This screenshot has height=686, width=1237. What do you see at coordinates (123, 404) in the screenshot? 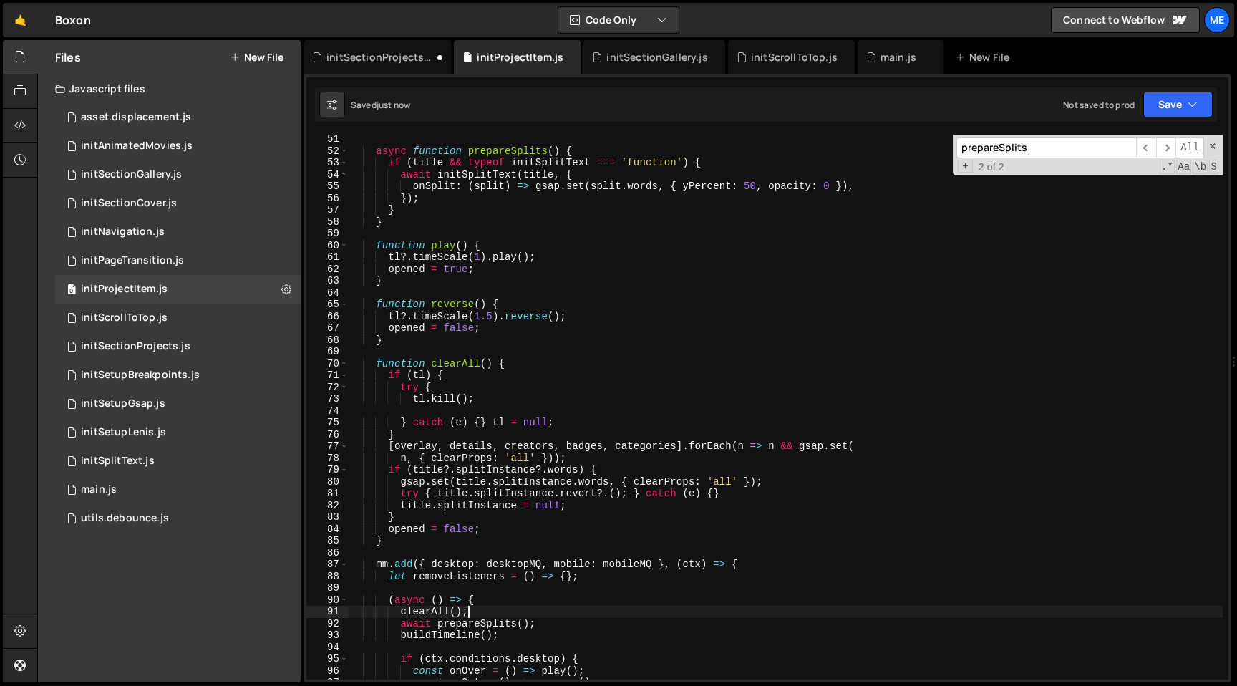
I see `div: initSetupGsap.js` at bounding box center [123, 404].